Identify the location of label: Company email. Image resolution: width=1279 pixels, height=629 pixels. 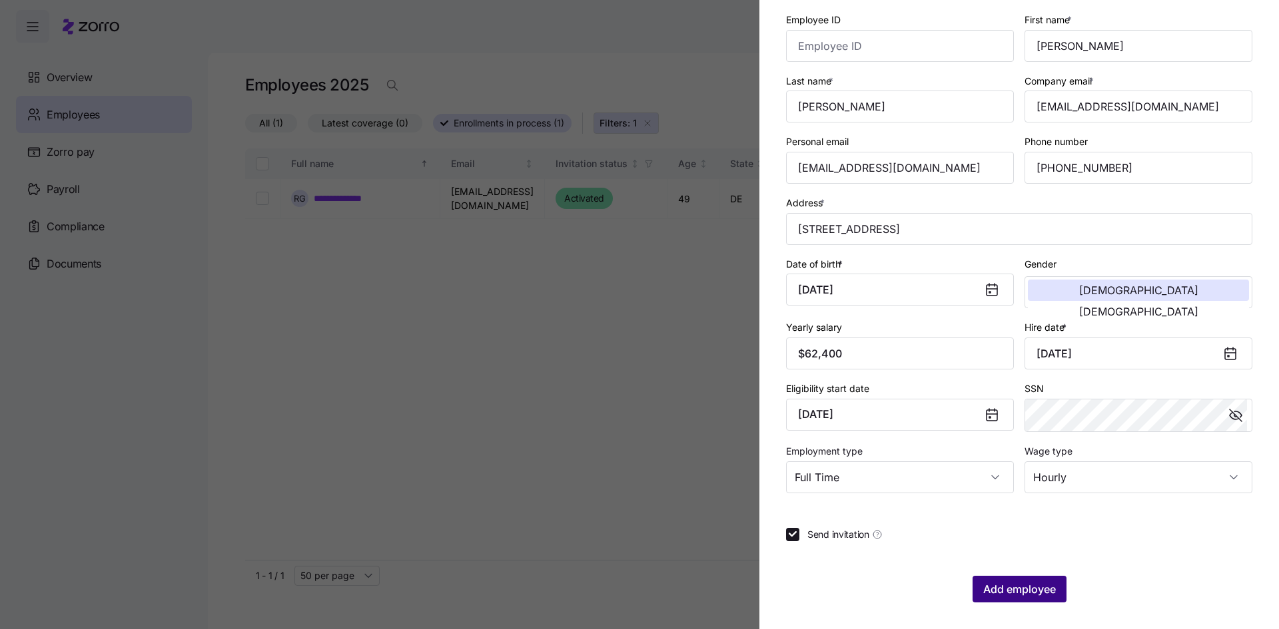
(1060, 81).